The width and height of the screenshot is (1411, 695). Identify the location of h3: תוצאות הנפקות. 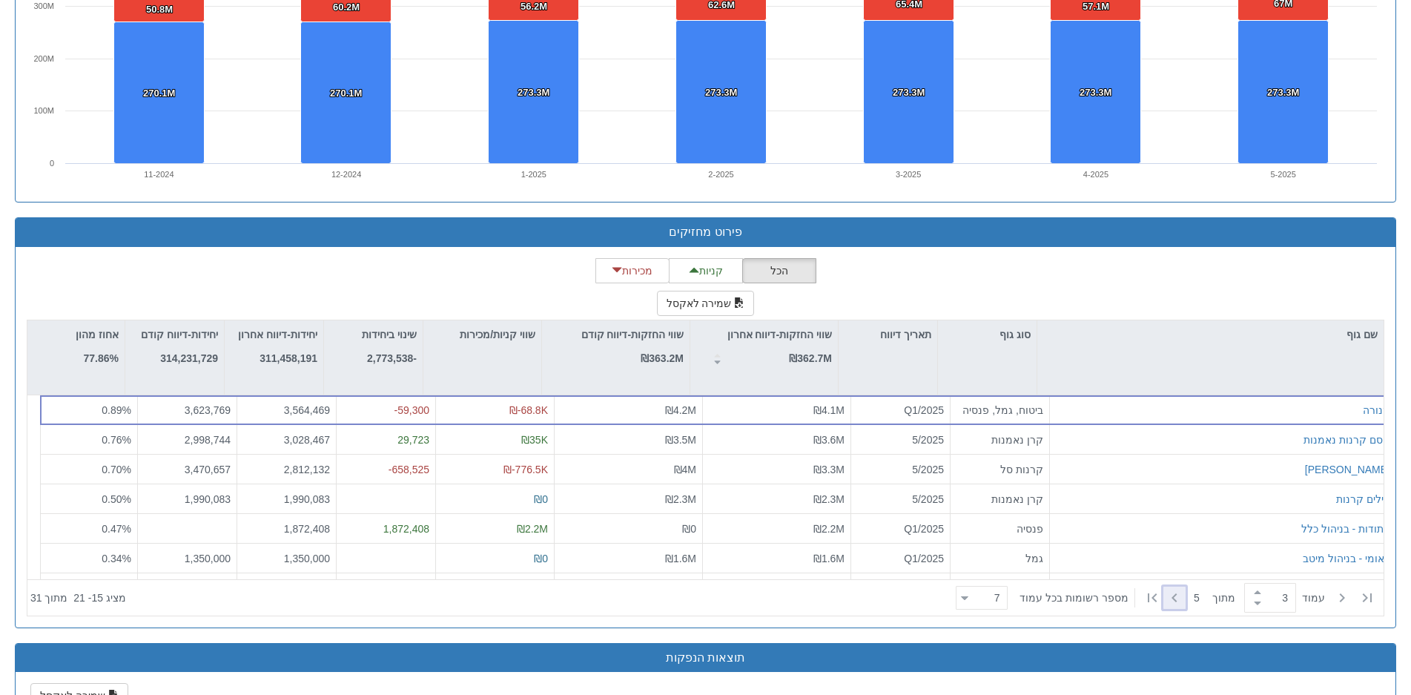
(705, 657).